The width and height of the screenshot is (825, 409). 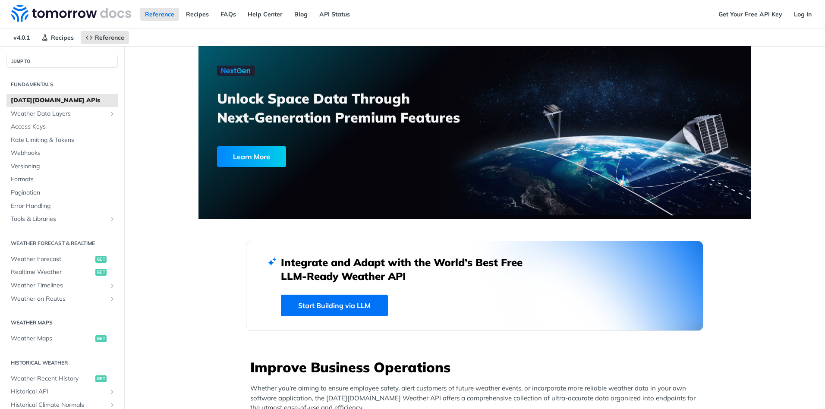 I want to click on div: Learn More, so click(x=252, y=157).